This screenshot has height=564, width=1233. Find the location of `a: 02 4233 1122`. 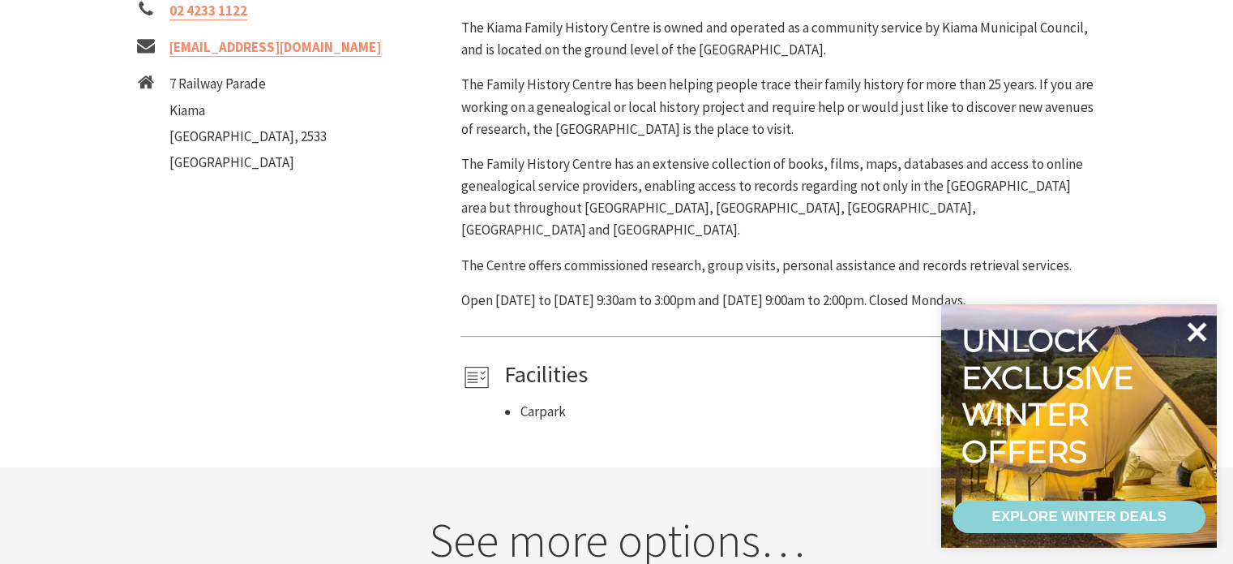

a: 02 4233 1122 is located at coordinates (208, 11).